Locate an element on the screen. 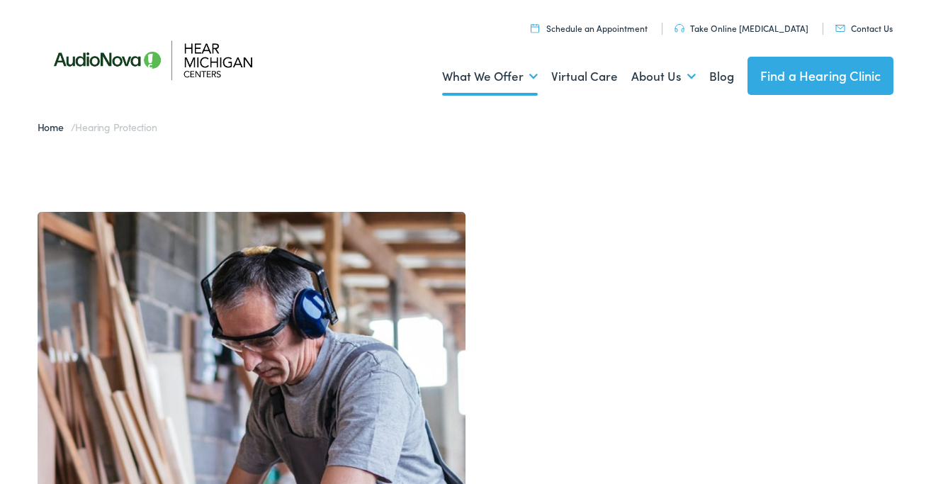 The width and height of the screenshot is (931, 484). a: Virtual Care is located at coordinates (585, 77).